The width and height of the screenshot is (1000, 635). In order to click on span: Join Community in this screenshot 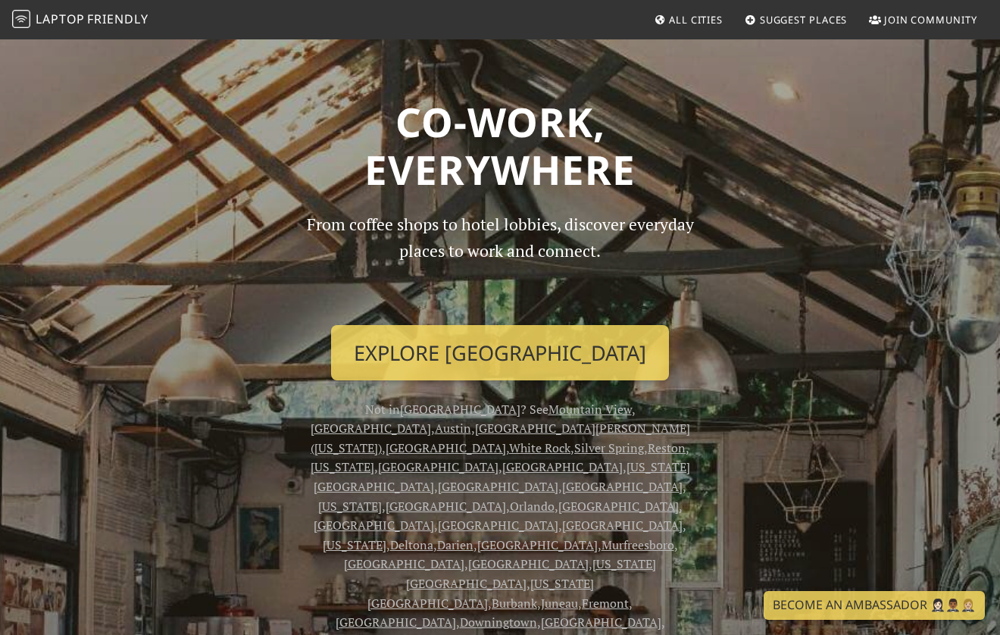, I will do `click(930, 20)`.